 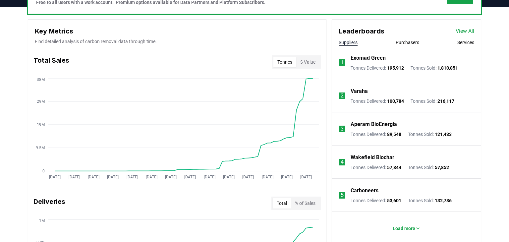 What do you see at coordinates (348, 42) in the screenshot?
I see `button: Suppliers` at bounding box center [348, 42].